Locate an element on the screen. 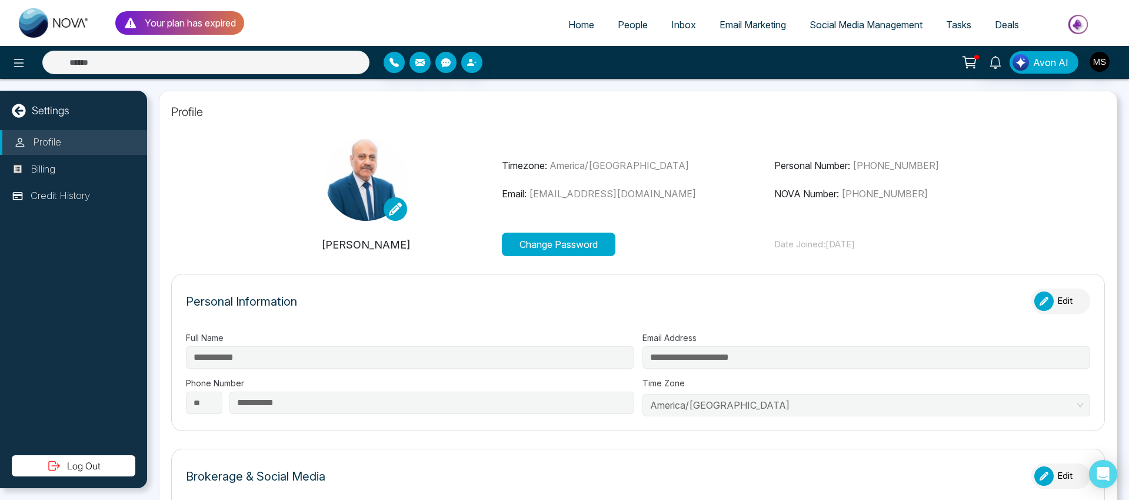 This screenshot has width=1129, height=500. span: Social Media Management is located at coordinates (866, 25).